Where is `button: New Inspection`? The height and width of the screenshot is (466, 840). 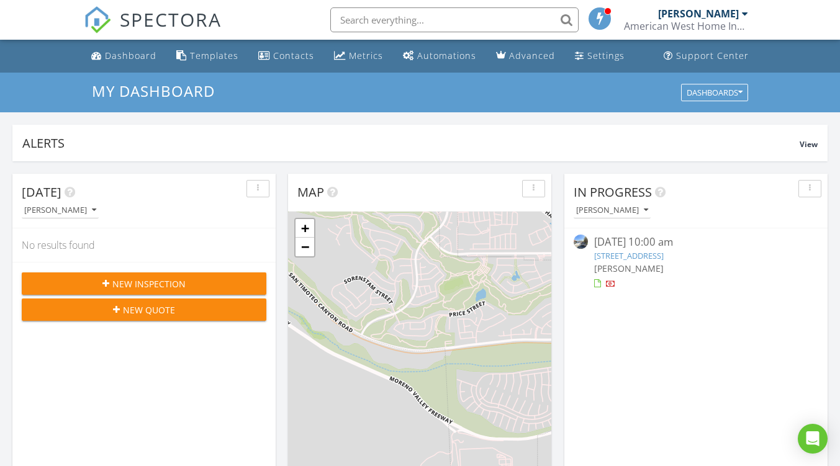 button: New Inspection is located at coordinates (144, 284).